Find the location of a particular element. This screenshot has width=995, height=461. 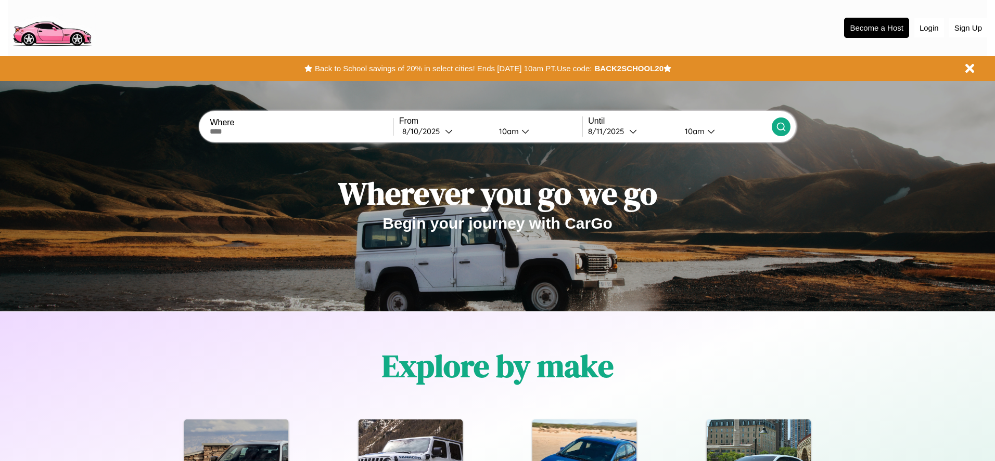

button: Become a Host is located at coordinates (876, 28).